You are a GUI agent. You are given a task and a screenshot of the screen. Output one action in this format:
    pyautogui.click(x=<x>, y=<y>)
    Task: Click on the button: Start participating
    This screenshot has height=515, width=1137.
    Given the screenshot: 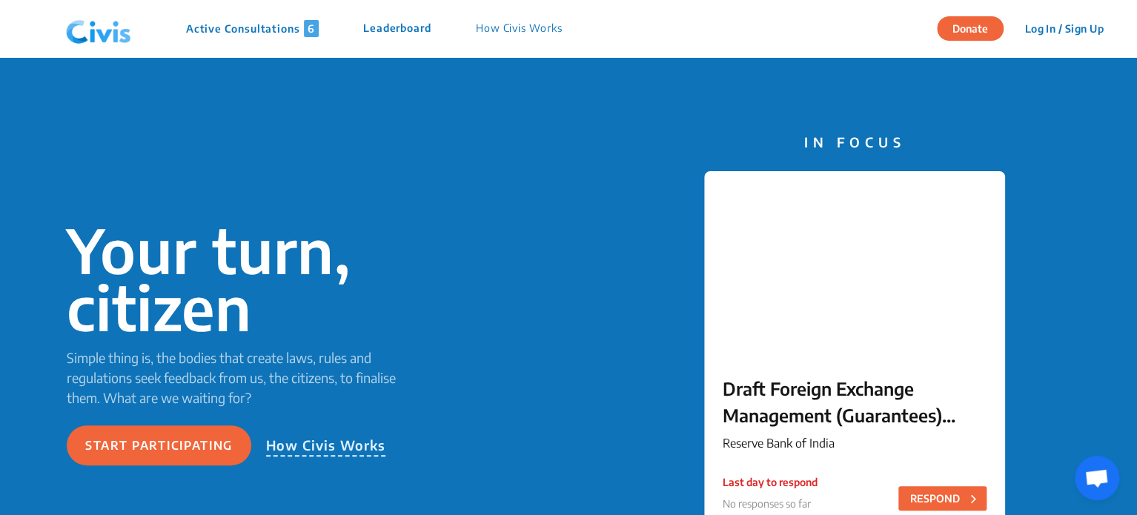 What is the action you would take?
    pyautogui.click(x=159, y=445)
    